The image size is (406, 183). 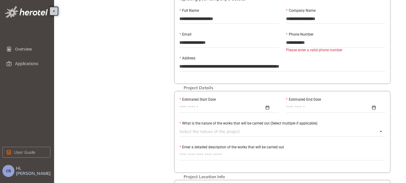 I want to click on span: CB, so click(x=8, y=171).